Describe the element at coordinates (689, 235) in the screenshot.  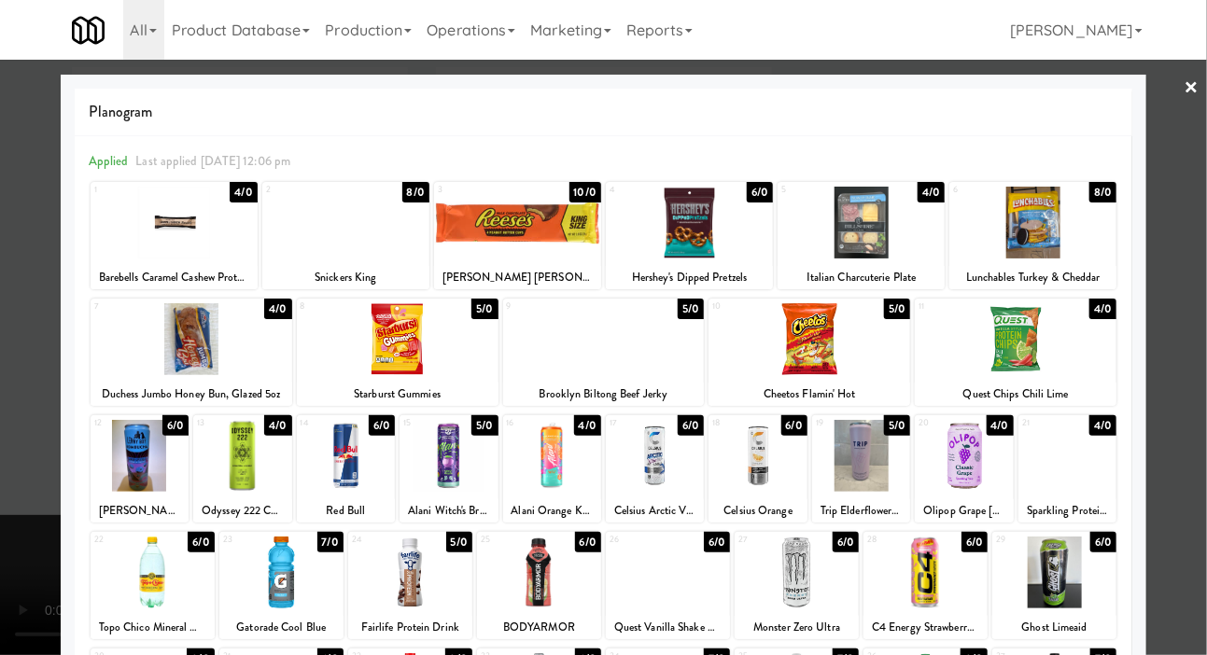
I see `div: 46/0Hershey's Dipped Pretzels` at that location.